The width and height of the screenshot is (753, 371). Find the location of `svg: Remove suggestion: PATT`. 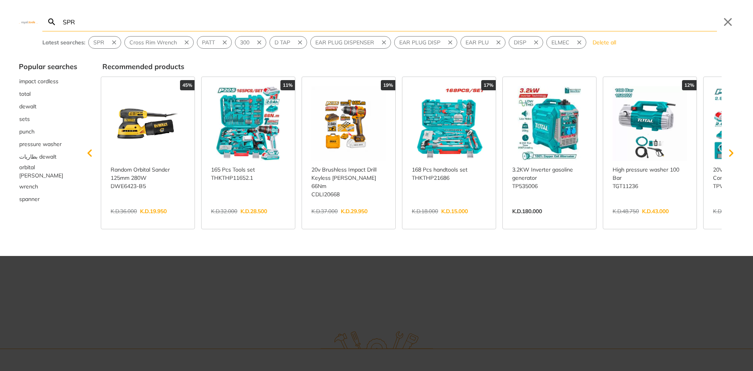

svg: Remove suggestion: PATT is located at coordinates (225, 42).